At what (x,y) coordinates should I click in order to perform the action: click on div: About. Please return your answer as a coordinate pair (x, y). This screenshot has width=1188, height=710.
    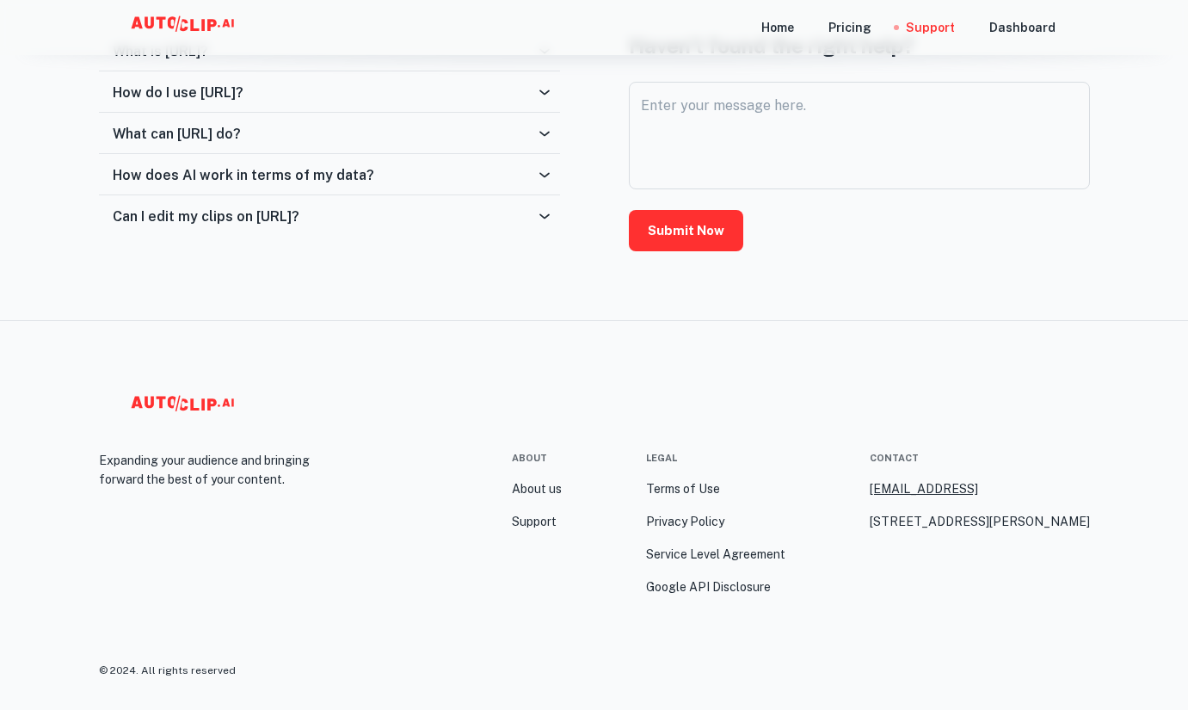
    Looking at the image, I should click on (529, 458).